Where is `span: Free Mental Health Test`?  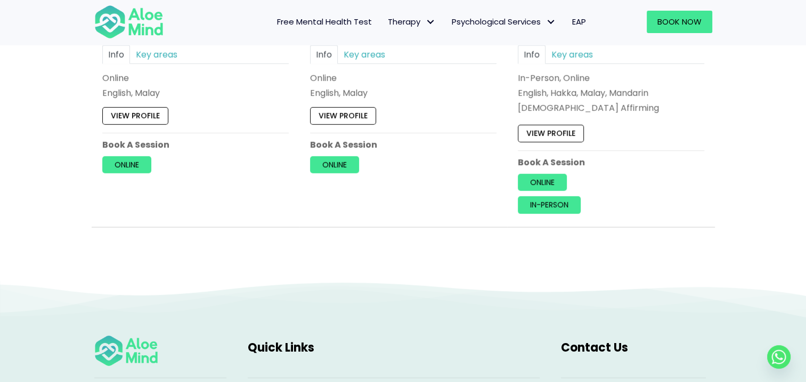 span: Free Mental Health Test is located at coordinates (325, 21).